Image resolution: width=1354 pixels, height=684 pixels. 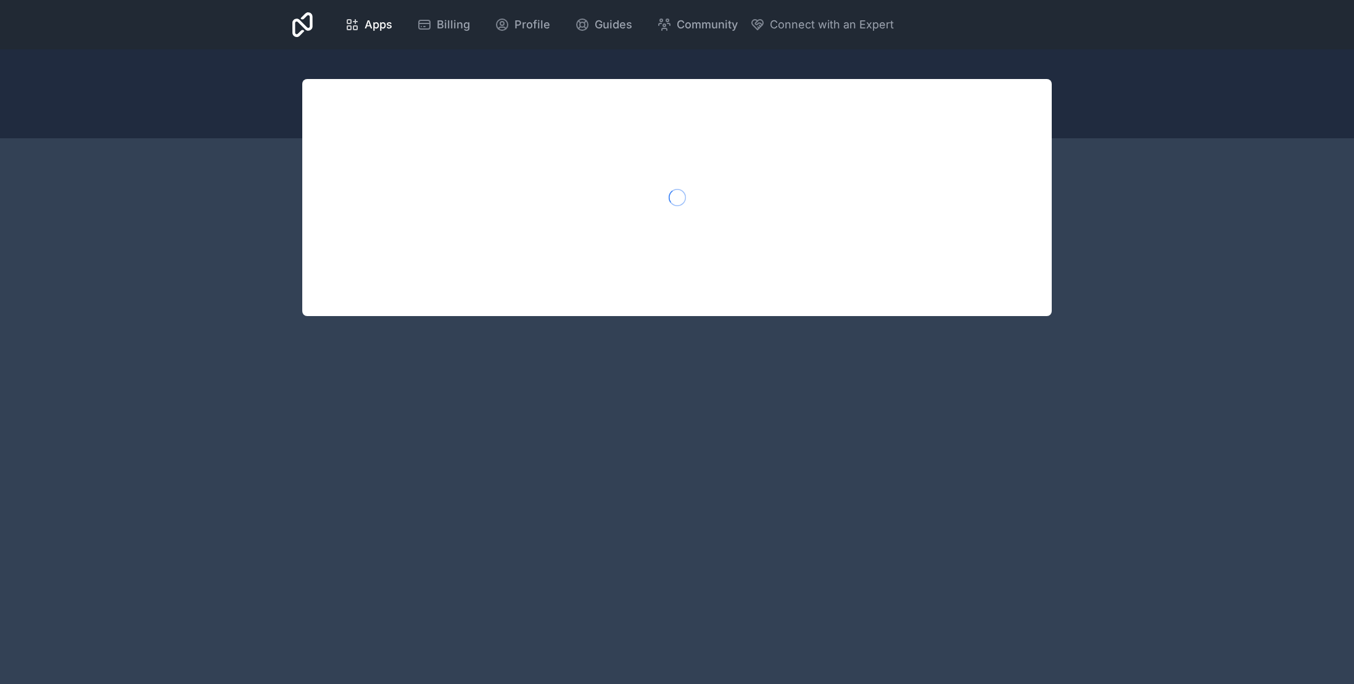 I want to click on a: Apps, so click(x=368, y=25).